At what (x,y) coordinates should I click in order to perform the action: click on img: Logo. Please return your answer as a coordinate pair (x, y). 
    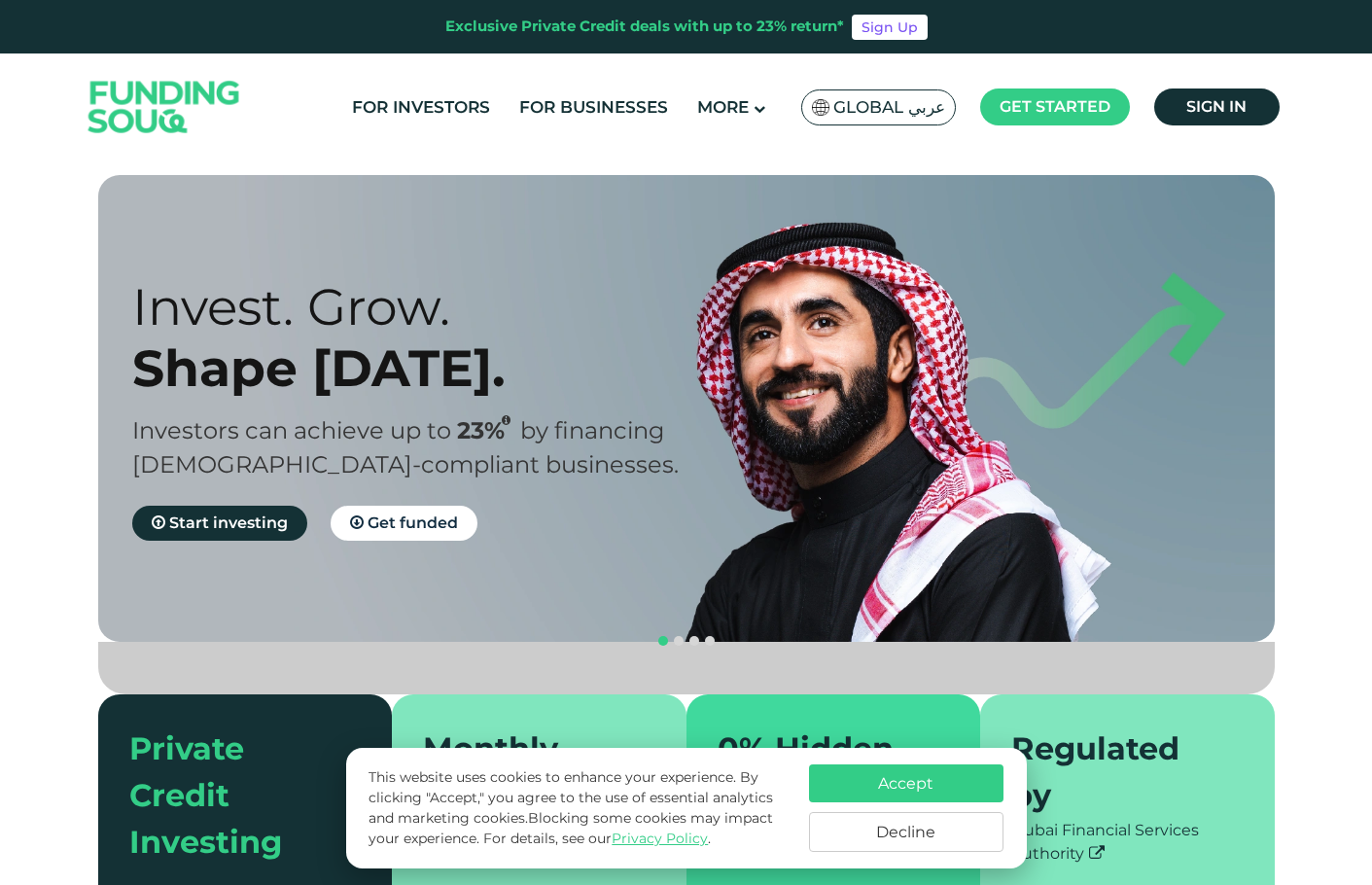
    Looking at the image, I should click on (165, 107).